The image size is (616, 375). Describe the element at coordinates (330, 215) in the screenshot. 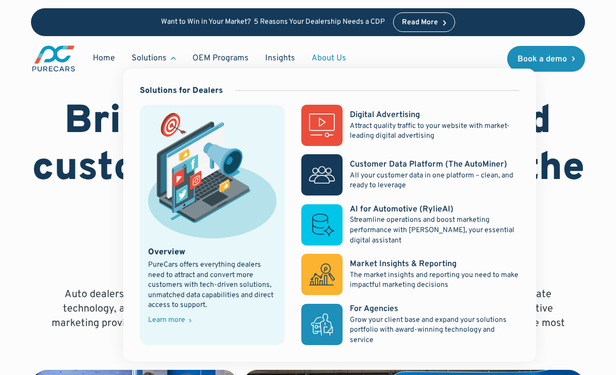

I see `nav: Solutions` at that location.